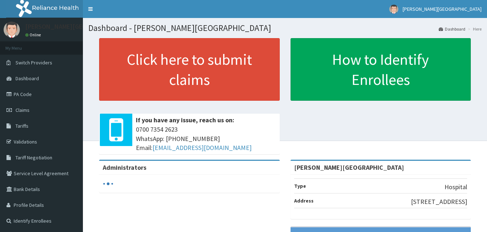 Image resolution: width=487 pixels, height=232 pixels. I want to click on b: Administrators, so click(124, 168).